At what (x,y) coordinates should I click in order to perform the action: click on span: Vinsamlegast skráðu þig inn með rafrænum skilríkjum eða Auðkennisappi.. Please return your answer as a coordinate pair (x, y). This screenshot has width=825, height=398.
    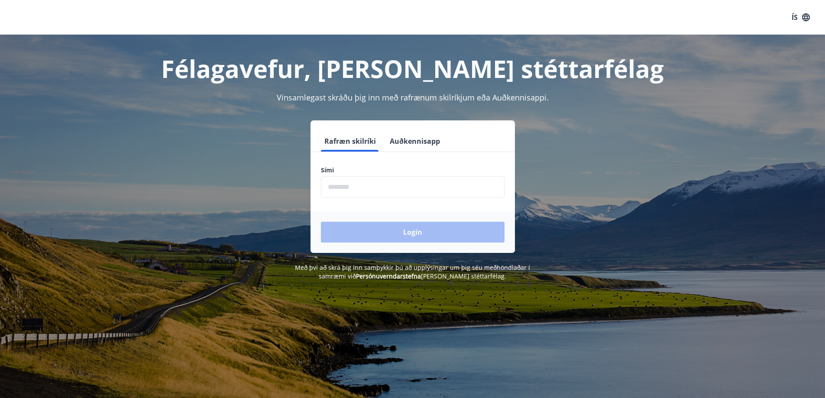
    Looking at the image, I should click on (413, 97).